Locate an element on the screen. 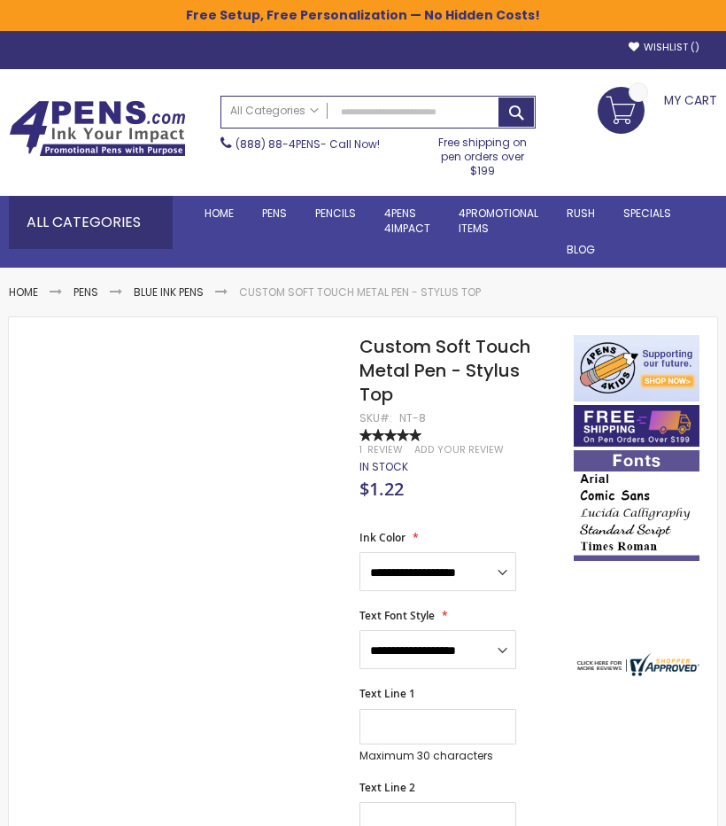 Image resolution: width=726 pixels, height=826 pixels. div: Free shipping on pen orders over $199 is located at coordinates (482, 153).